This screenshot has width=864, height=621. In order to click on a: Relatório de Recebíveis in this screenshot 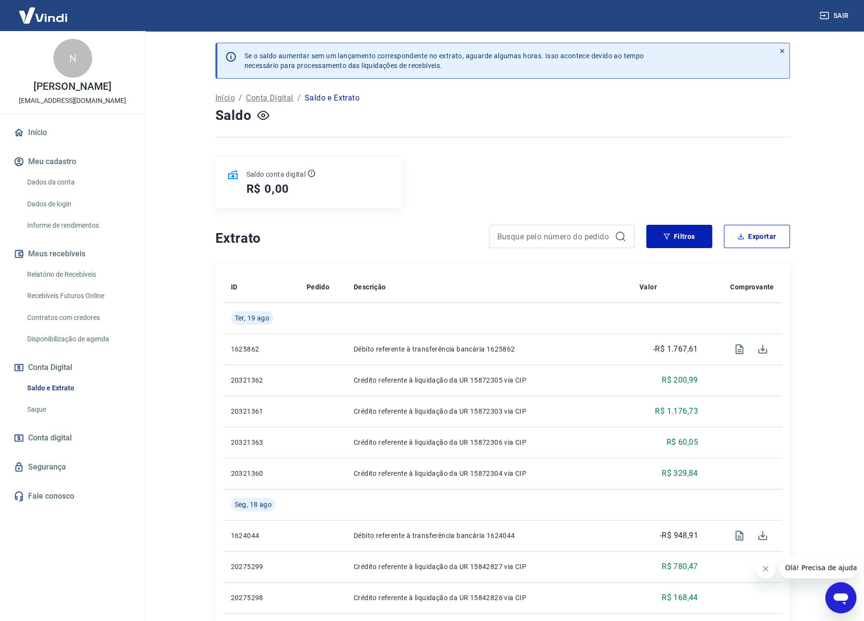, I will do `click(78, 274)`.